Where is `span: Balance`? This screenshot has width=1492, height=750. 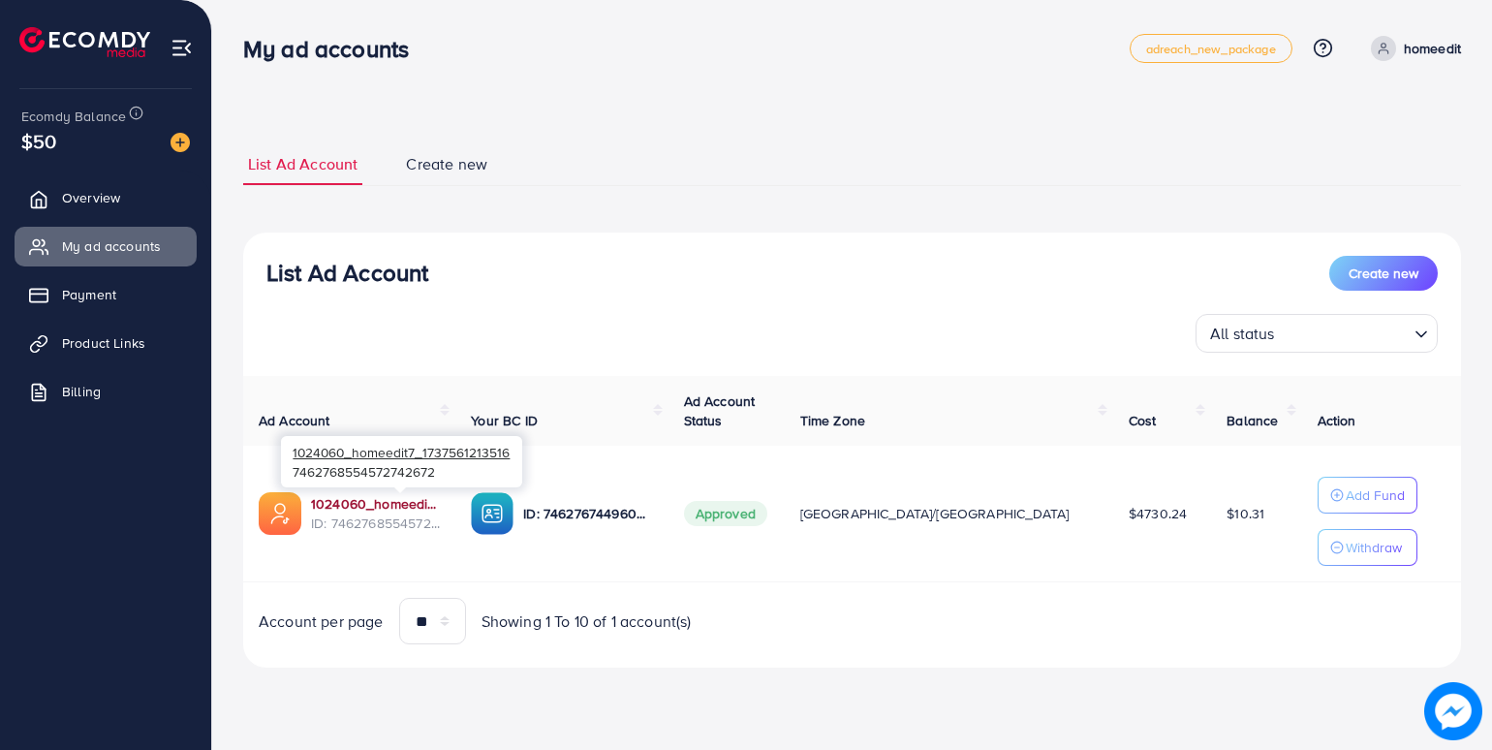
span: Balance is located at coordinates (1252, 421).